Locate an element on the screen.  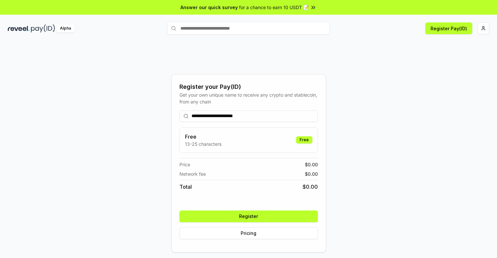
div: Alpha is located at coordinates (65, 28).